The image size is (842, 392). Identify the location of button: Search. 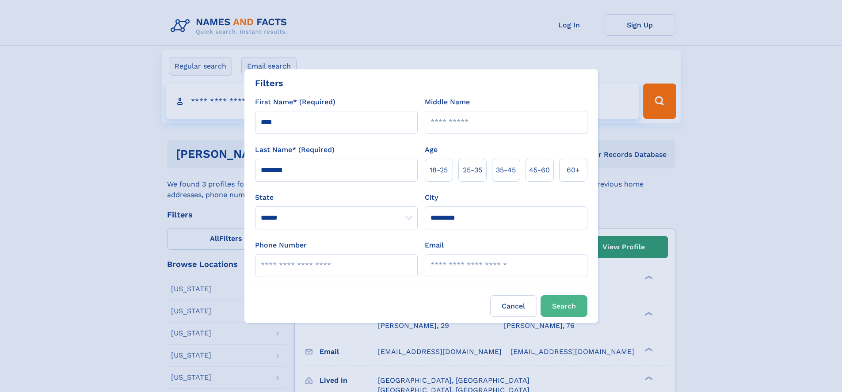
(564, 306).